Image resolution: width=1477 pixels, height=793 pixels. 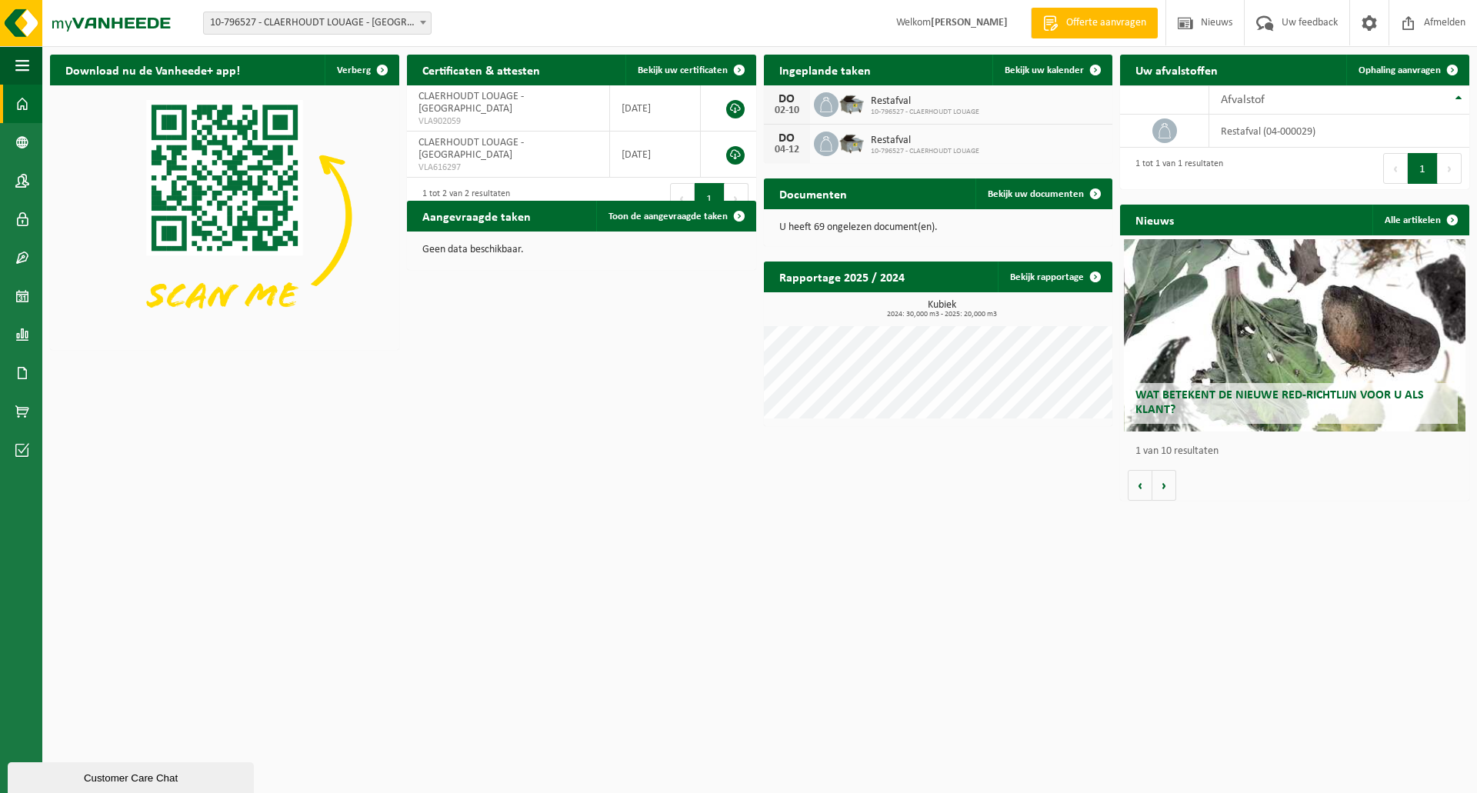 What do you see at coordinates (676, 216) in the screenshot?
I see `a: Toon de aangevraagde taken` at bounding box center [676, 216].